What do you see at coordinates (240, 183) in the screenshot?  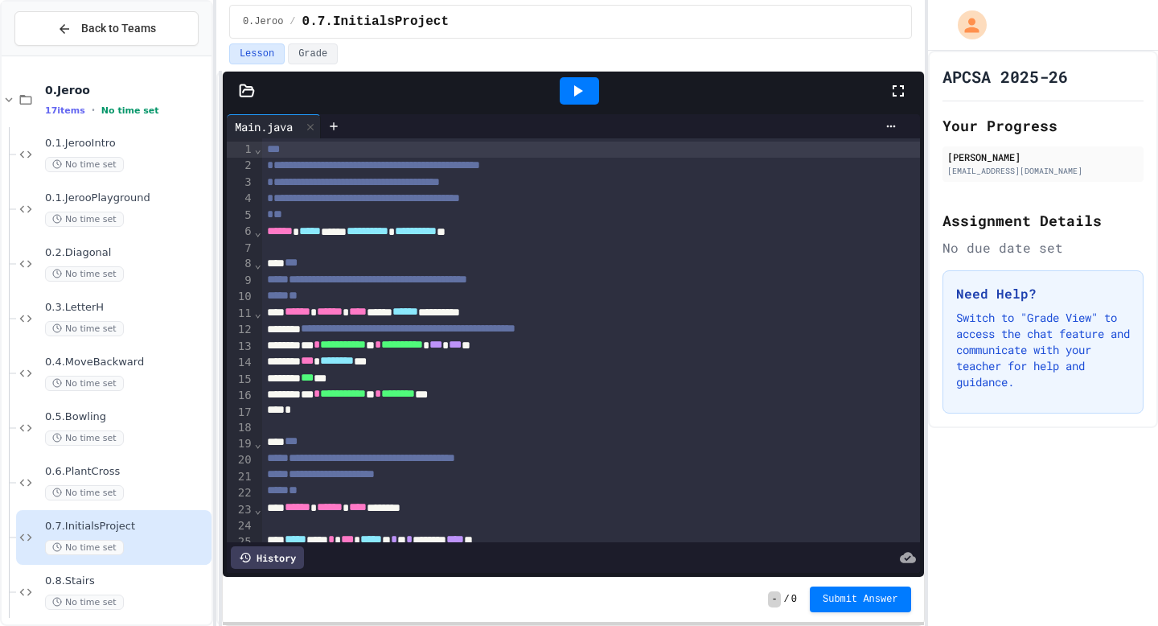 I see `div: 3` at bounding box center [240, 183].